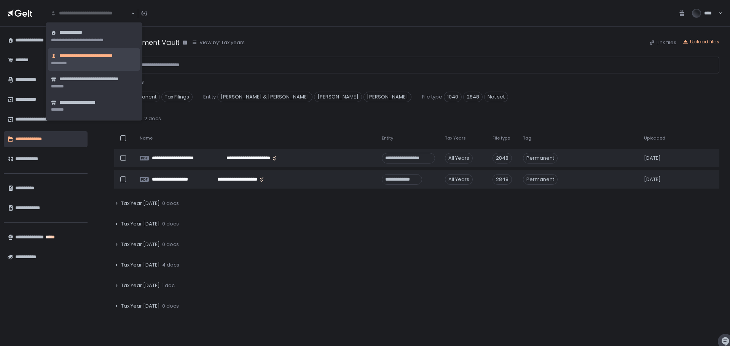  I want to click on div: Search for option, so click(90, 13).